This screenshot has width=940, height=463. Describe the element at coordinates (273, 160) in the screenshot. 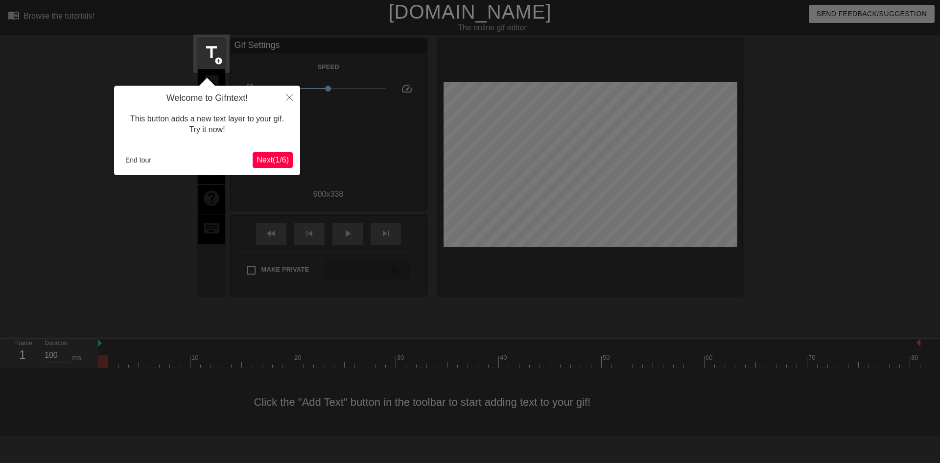

I see `span: Next ( 1 / 6 )` at that location.